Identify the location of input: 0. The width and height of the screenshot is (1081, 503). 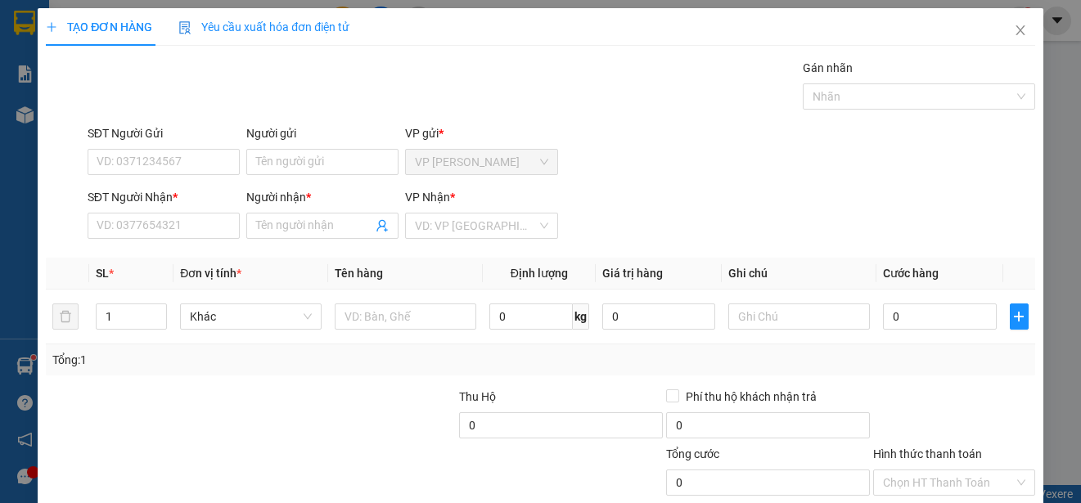
(659, 317).